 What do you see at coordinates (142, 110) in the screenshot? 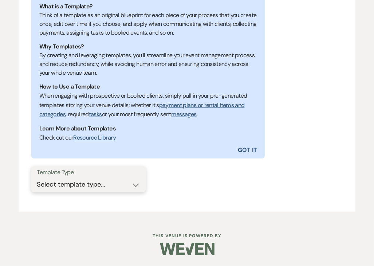
I see `a: payment plans or rental items and categories` at bounding box center [142, 110].